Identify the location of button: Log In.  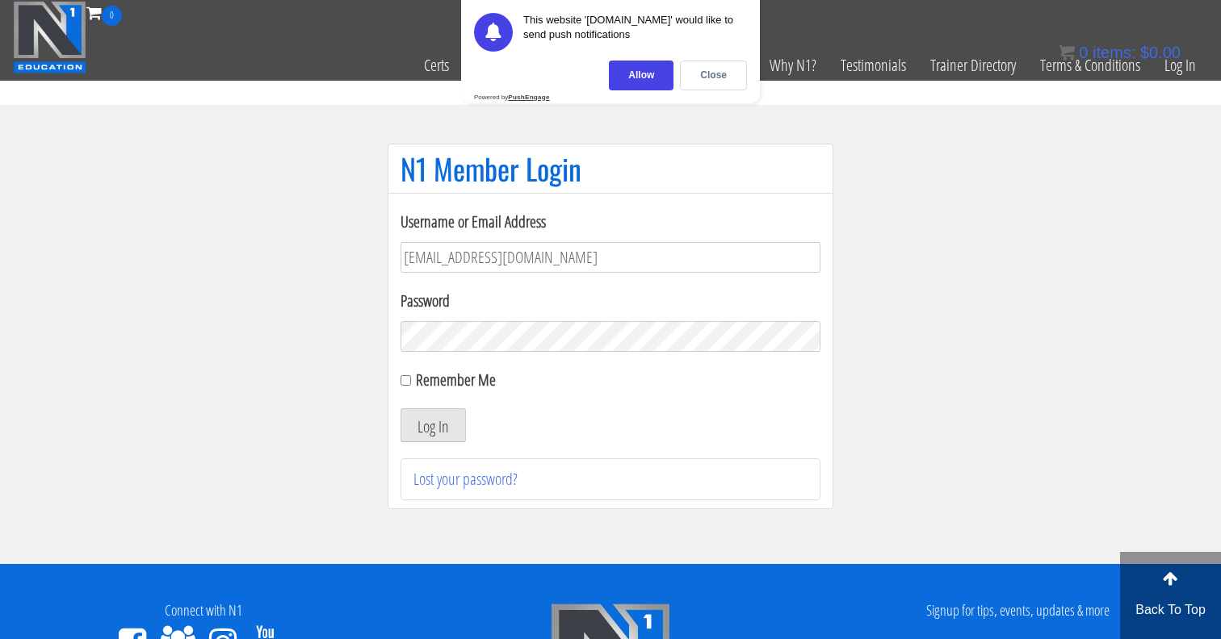
(433, 426).